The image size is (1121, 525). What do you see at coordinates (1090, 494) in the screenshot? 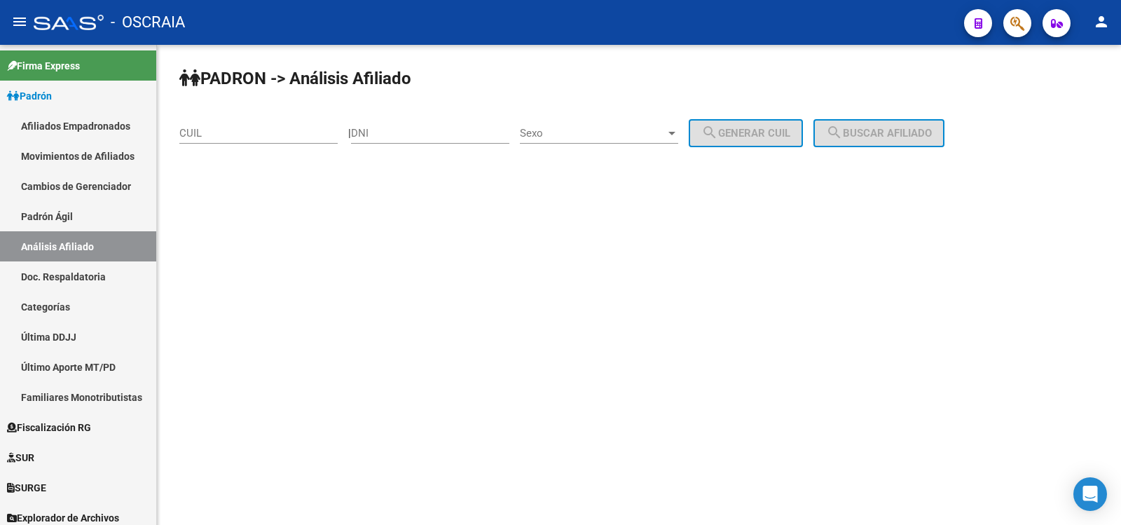
I see `div: Open Intercom Messenger` at bounding box center [1090, 494].